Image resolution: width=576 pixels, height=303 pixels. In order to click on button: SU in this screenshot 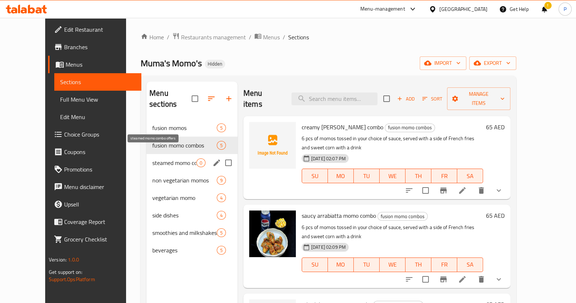, I will do `click(315, 176)`.